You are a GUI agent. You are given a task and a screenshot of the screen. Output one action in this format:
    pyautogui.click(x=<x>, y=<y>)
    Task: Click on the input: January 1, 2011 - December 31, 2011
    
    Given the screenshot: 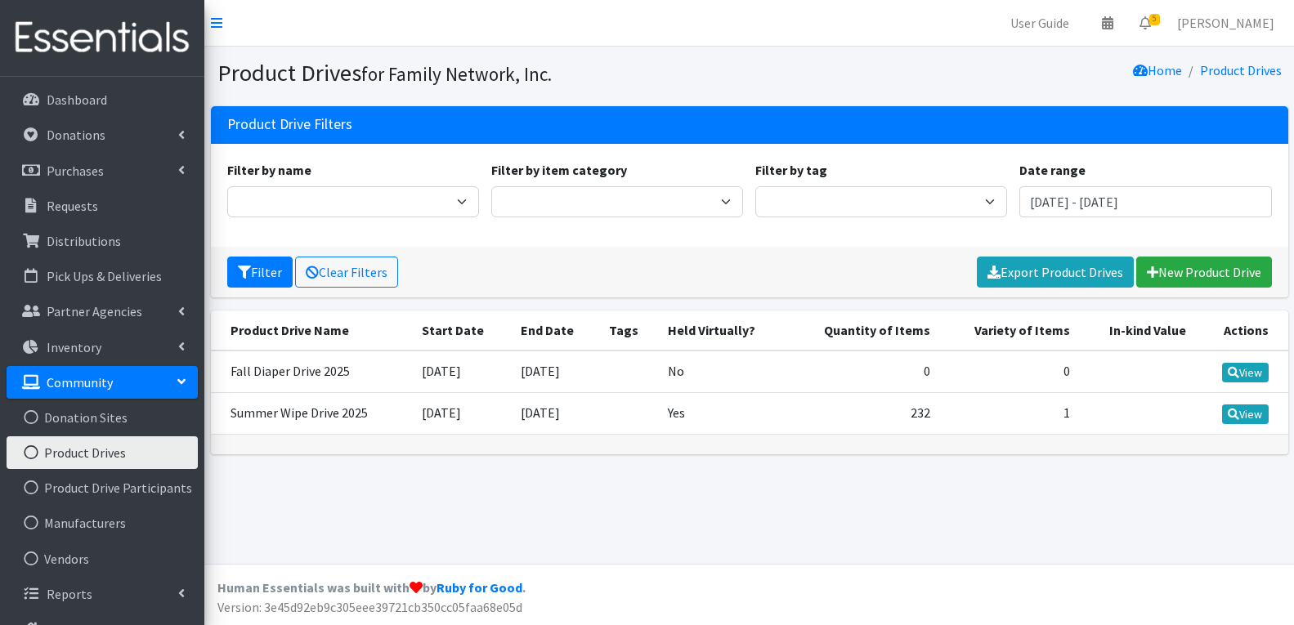 What is the action you would take?
    pyautogui.click(x=1145, y=202)
    